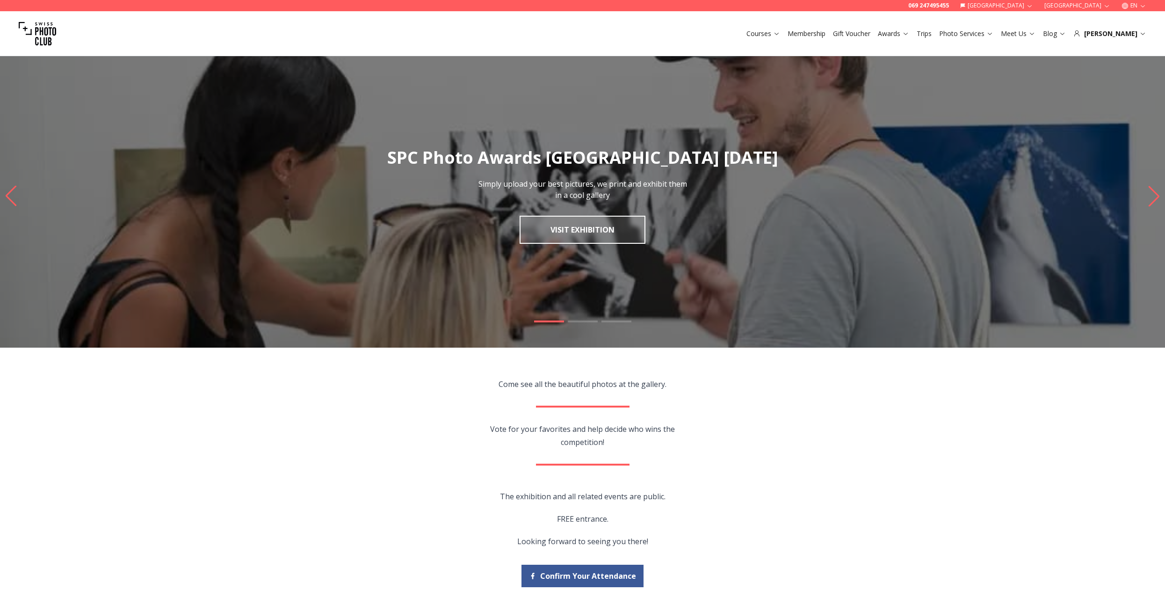 The image size is (1165, 605). What do you see at coordinates (966, 34) in the screenshot?
I see `a: Photo Services` at bounding box center [966, 34].